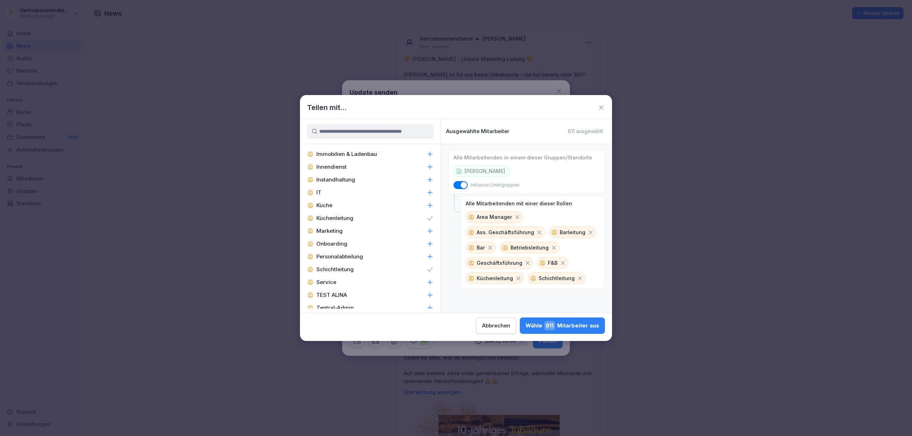 This screenshot has width=912, height=436. Describe the element at coordinates (346, 154) in the screenshot. I see `p: Immobilien & Ladenbau` at that location.